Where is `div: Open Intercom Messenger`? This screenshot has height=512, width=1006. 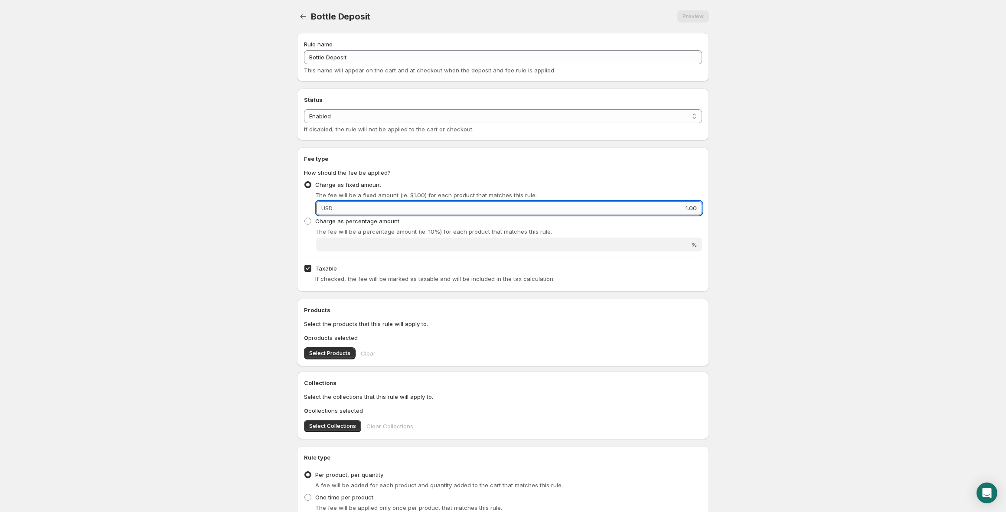
div: Open Intercom Messenger is located at coordinates (987, 493).